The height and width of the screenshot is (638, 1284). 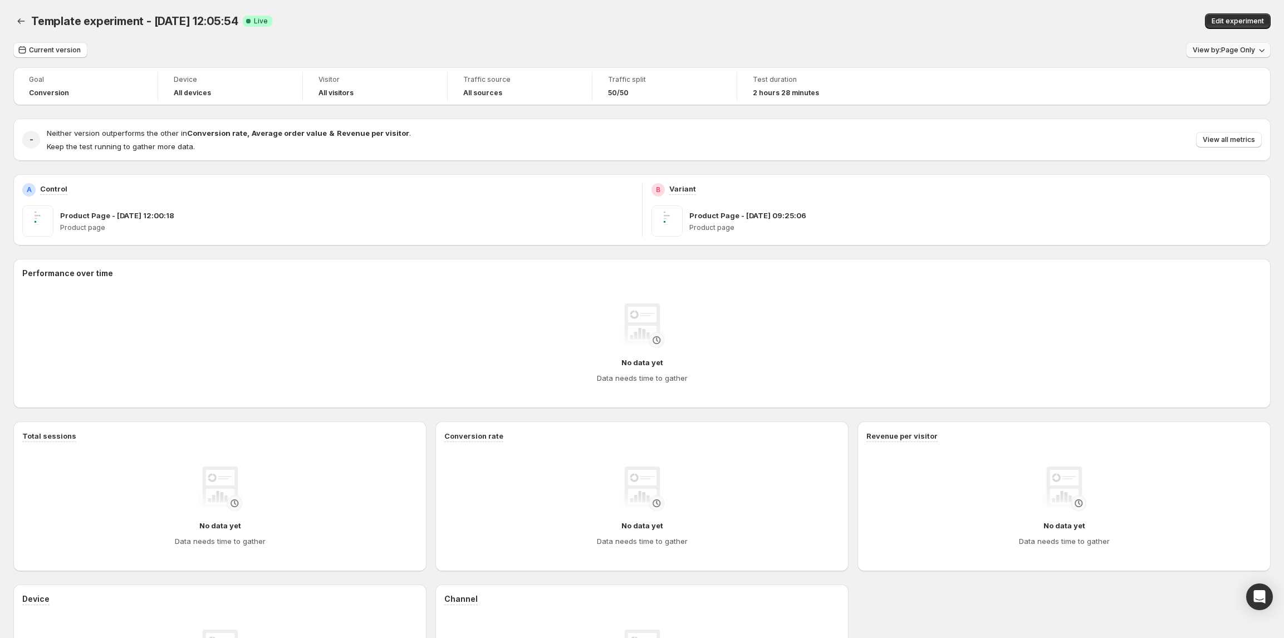 I want to click on p: Variant, so click(x=683, y=189).